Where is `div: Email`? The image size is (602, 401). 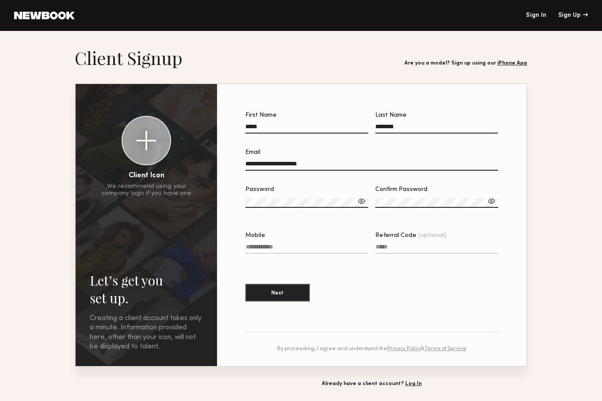 div: Email is located at coordinates (371, 152).